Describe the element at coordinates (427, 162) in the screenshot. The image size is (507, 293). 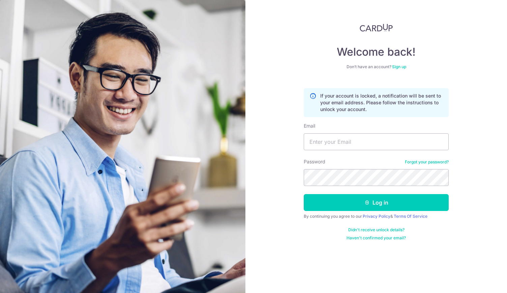
I see `a: Forgot your password?` at that location.